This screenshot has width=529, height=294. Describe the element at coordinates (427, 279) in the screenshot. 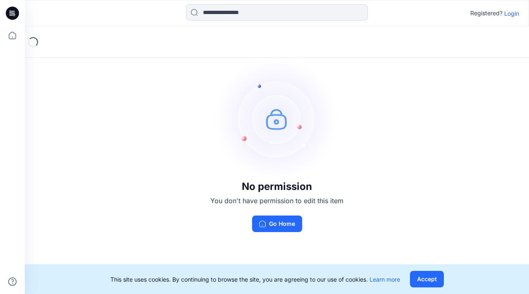

I see `button: Accept` at that location.